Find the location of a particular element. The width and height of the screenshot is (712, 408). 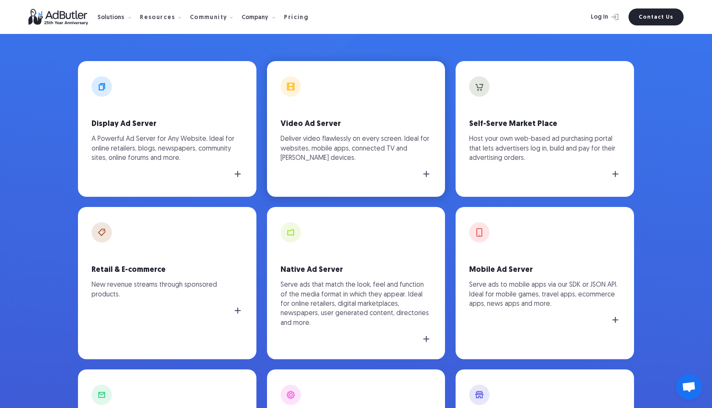

h3: Self-Serve Market Place is located at coordinates (545, 124).